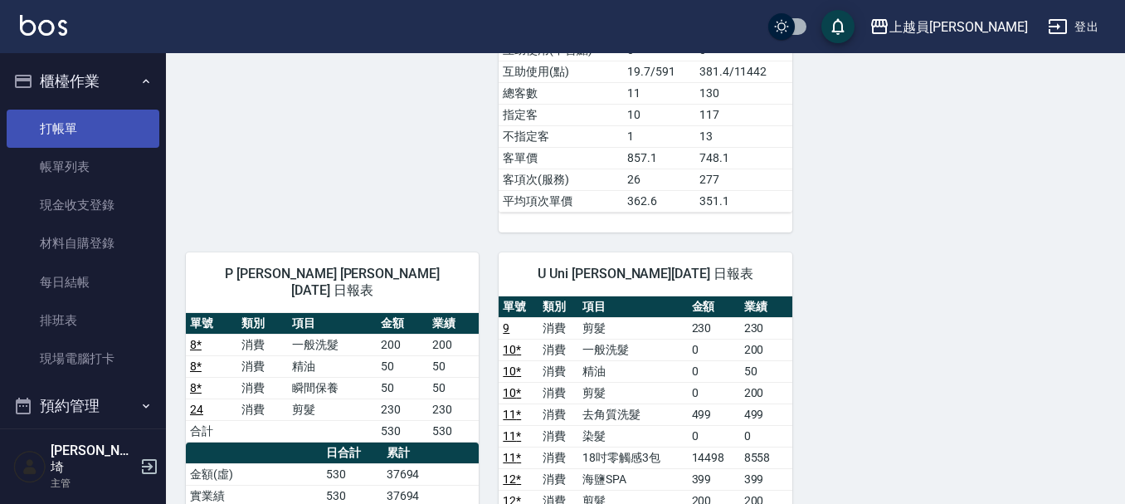 Image resolution: width=1125 pixels, height=504 pixels. What do you see at coordinates (561, 158) in the screenshot?
I see `td: 客單價` at bounding box center [561, 158].